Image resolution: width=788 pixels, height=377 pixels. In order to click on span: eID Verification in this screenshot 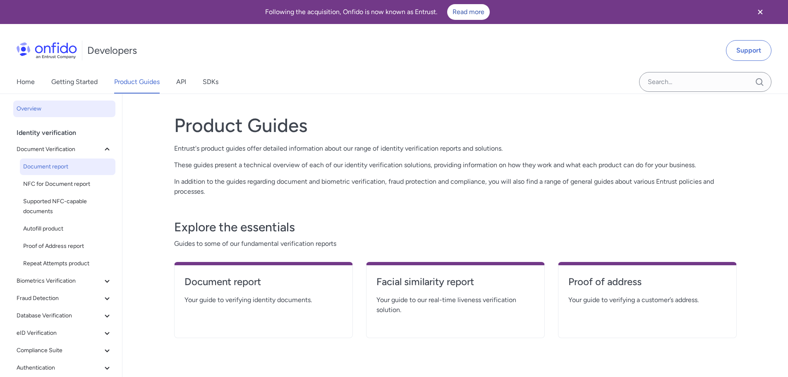, I will do `click(59, 333)`.